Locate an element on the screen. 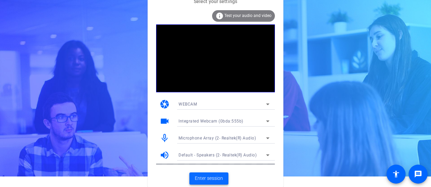  mat-icon: accessibility is located at coordinates (396, 174).